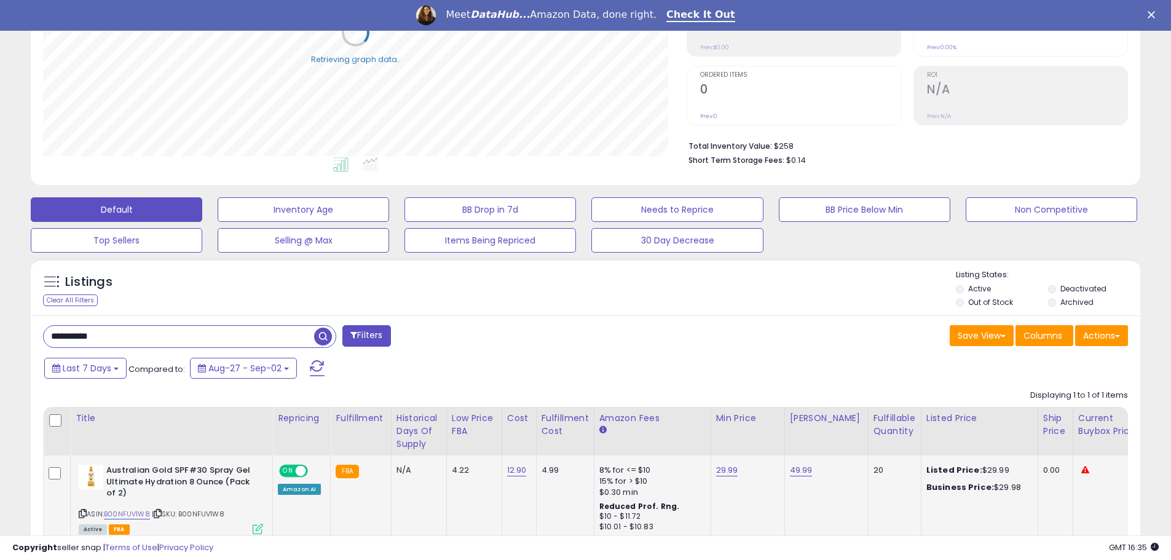 Image resolution: width=1171 pixels, height=560 pixels. What do you see at coordinates (119, 529) in the screenshot?
I see `span: FBA` at bounding box center [119, 529].